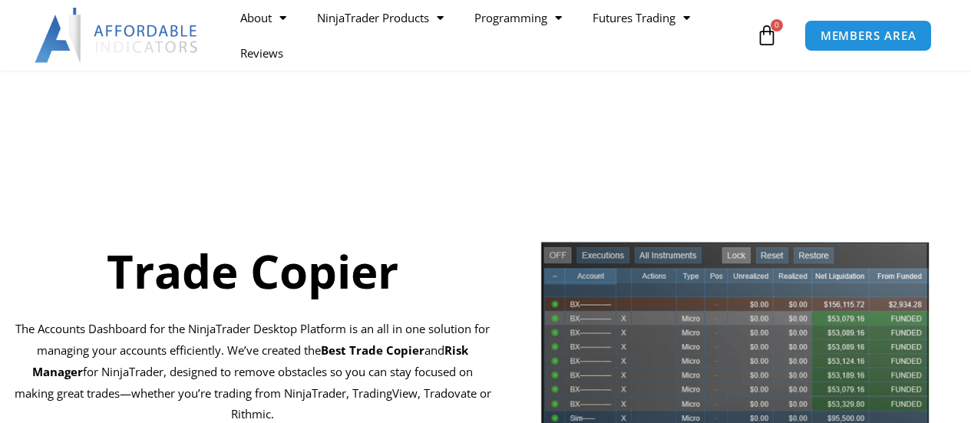 Image resolution: width=971 pixels, height=423 pixels. I want to click on strong: Risk Manager, so click(250, 361).